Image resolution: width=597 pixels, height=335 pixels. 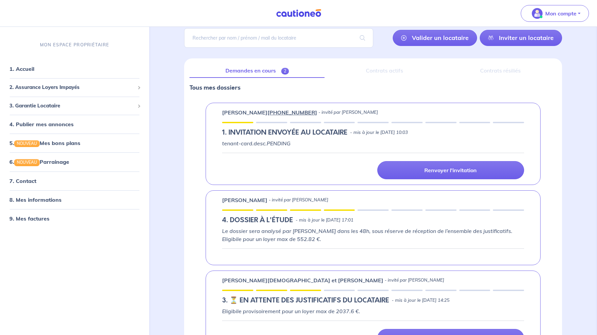 What do you see at coordinates (434, 38) in the screenshot?
I see `a: Valider un locataire` at bounding box center [434, 38].